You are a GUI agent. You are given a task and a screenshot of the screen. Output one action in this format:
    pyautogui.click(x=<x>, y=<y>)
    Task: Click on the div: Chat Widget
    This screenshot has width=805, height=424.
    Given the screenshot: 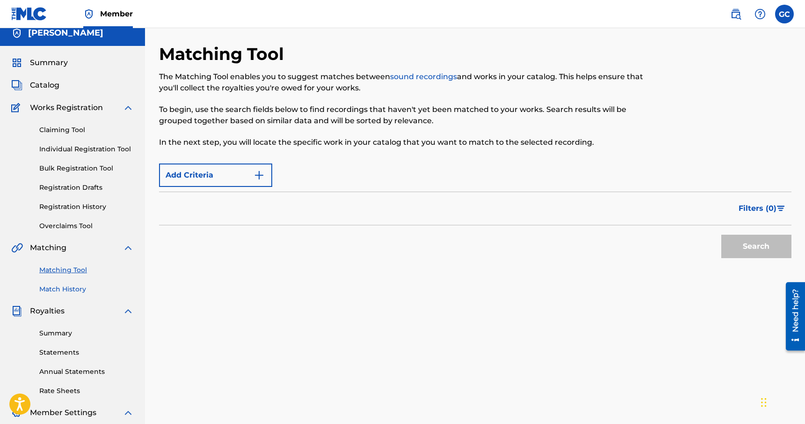 What is the action you would take?
    pyautogui.click(x=782, y=401)
    